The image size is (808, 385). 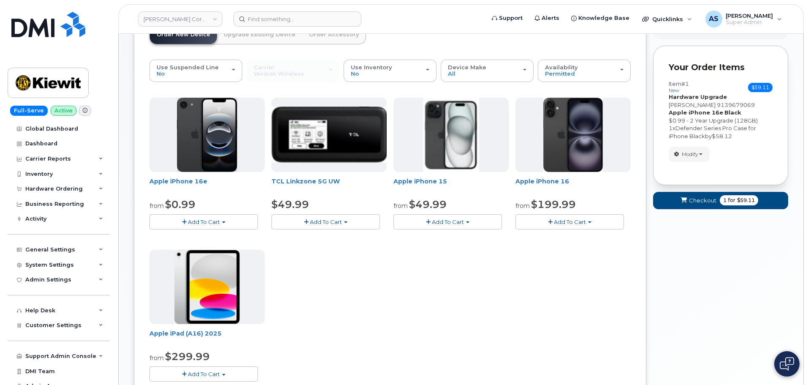 I want to click on img: linkzone5g.png, so click(x=329, y=134).